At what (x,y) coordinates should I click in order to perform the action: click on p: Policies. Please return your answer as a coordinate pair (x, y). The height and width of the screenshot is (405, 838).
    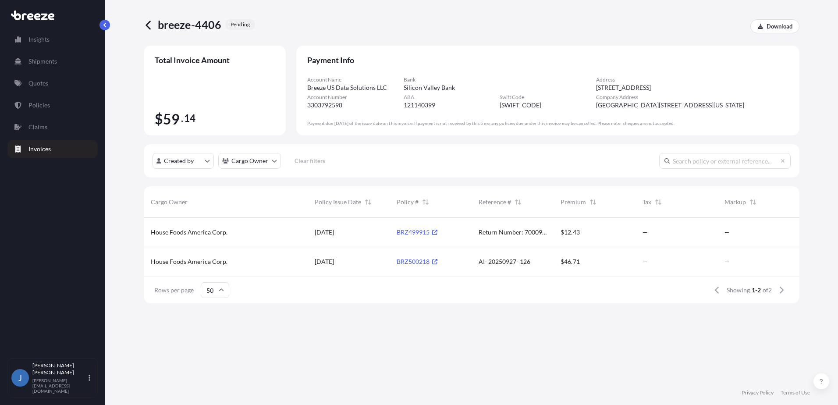
    Looking at the image, I should click on (39, 105).